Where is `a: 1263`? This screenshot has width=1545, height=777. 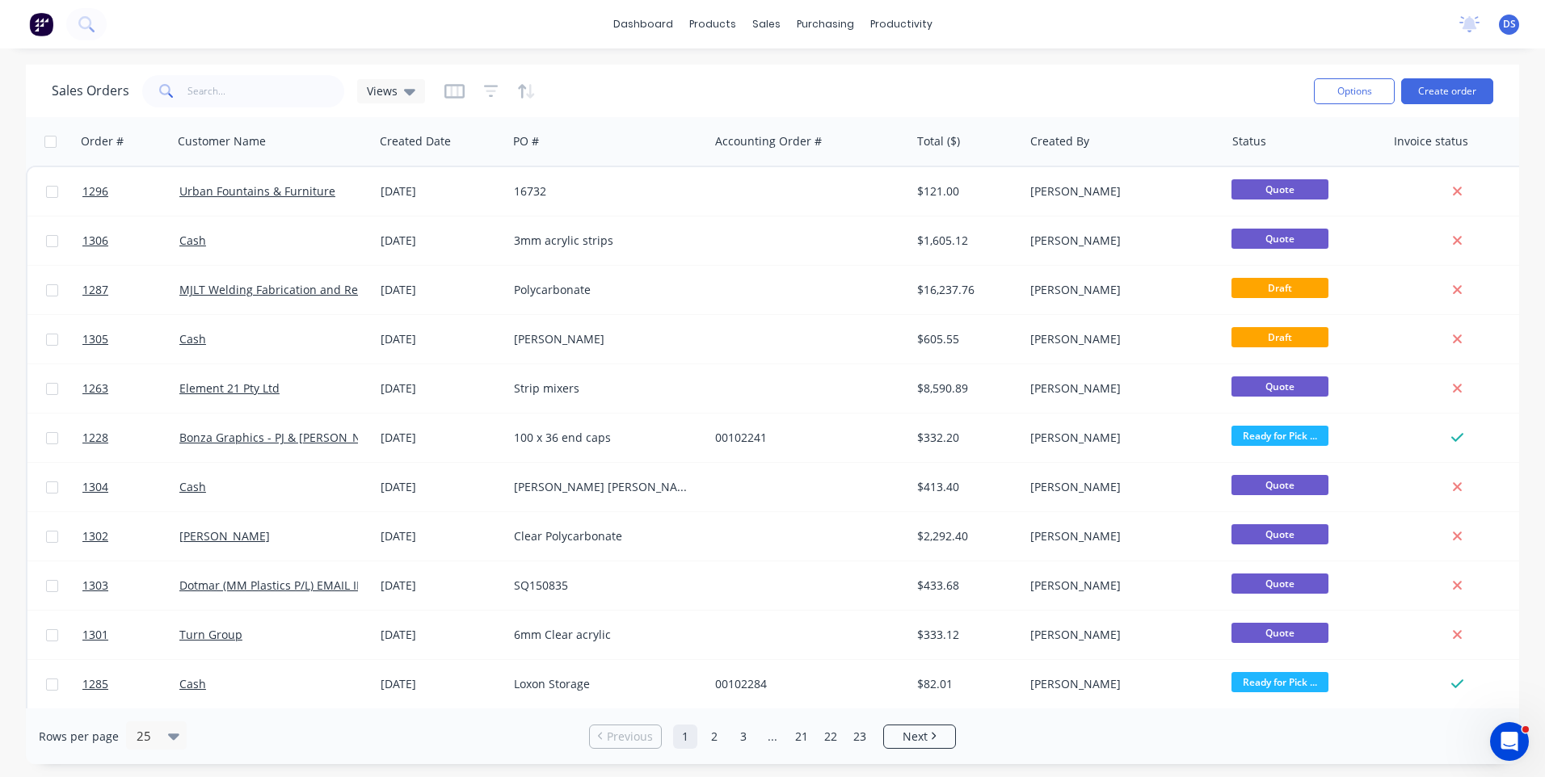 a: 1263 is located at coordinates (131, 389).